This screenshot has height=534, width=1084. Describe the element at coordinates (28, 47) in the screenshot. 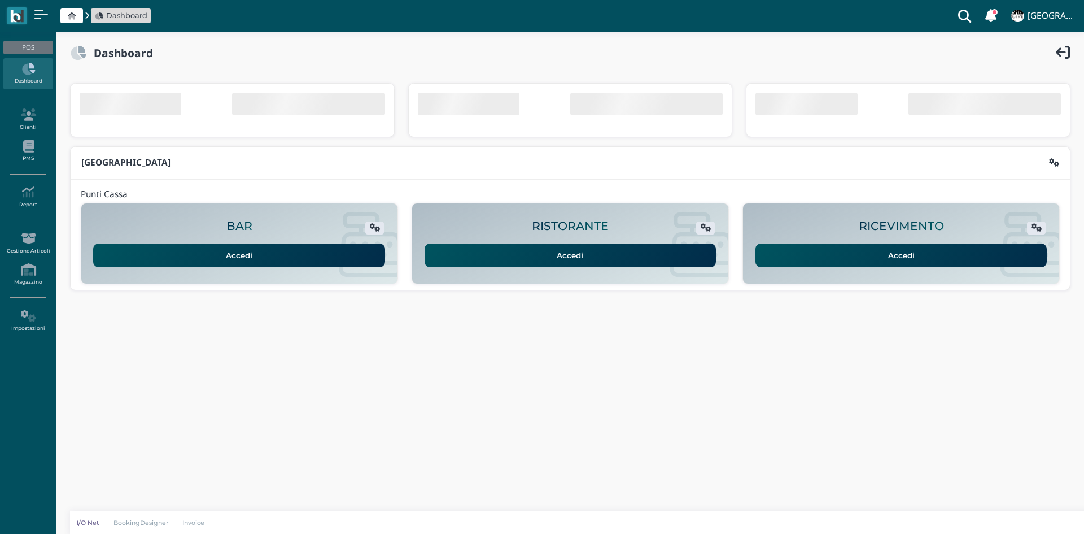

I see `div: POS` at that location.